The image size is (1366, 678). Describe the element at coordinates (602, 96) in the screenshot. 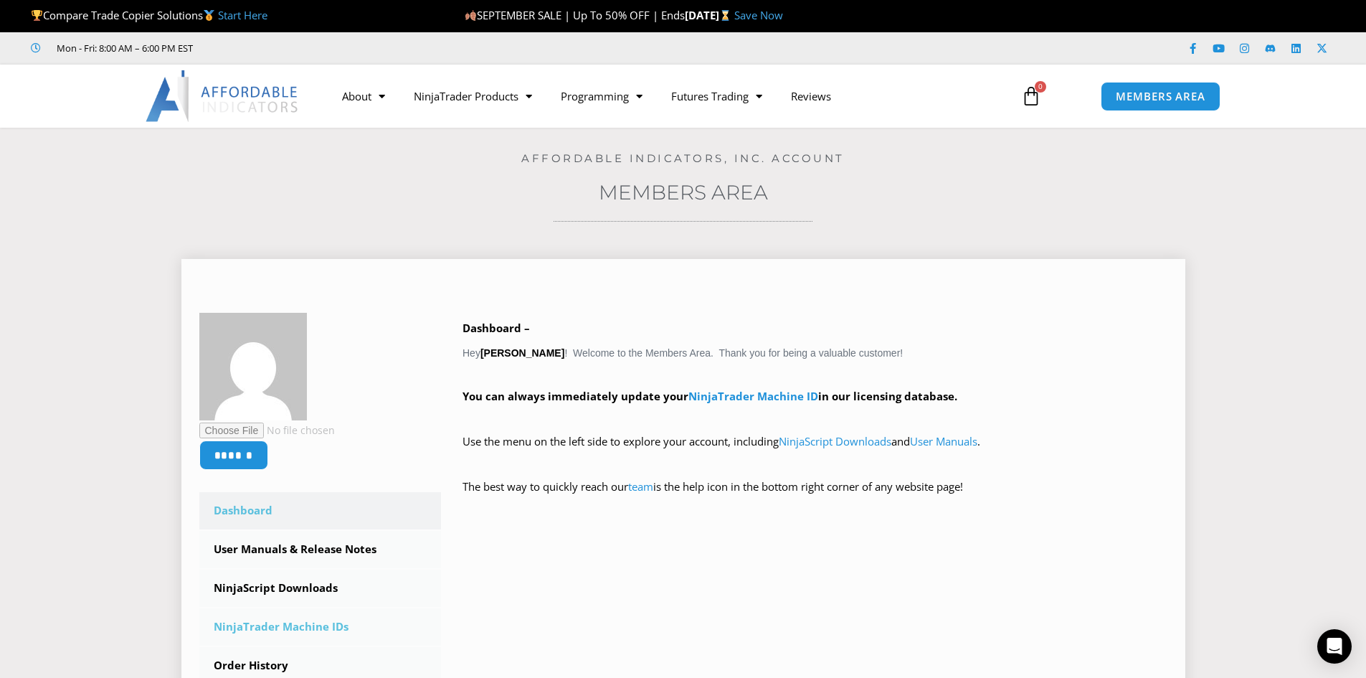

I see `a: Programming` at that location.